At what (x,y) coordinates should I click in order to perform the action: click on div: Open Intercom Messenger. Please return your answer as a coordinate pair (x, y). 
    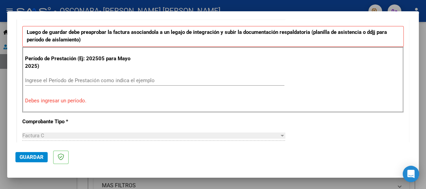
    Looking at the image, I should click on (411, 174).